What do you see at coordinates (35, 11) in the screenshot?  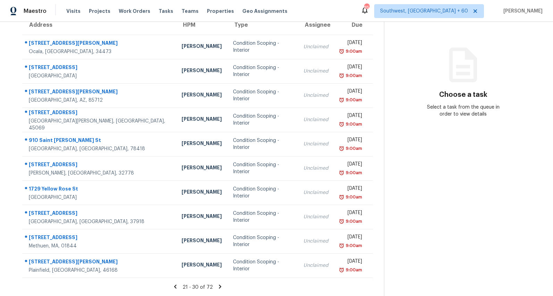 I see `span: Maestro` at bounding box center [35, 11].